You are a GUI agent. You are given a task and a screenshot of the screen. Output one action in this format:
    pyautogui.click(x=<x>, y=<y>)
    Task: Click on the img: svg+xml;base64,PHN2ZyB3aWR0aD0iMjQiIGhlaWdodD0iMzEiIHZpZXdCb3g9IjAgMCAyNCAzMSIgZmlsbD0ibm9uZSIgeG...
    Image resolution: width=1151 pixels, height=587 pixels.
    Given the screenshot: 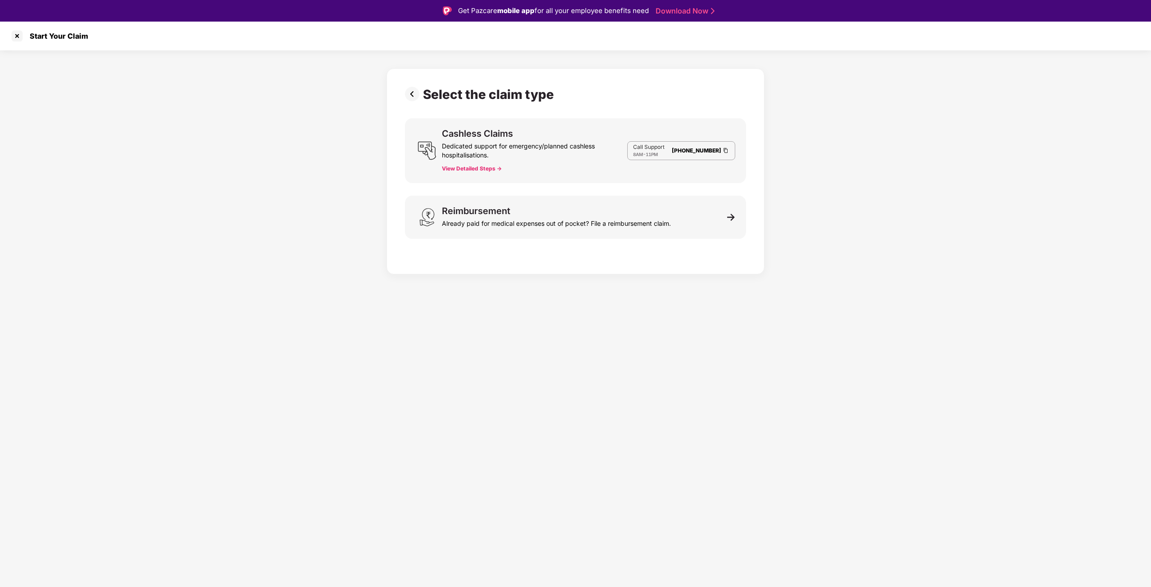 What is the action you would take?
    pyautogui.click(x=427, y=217)
    